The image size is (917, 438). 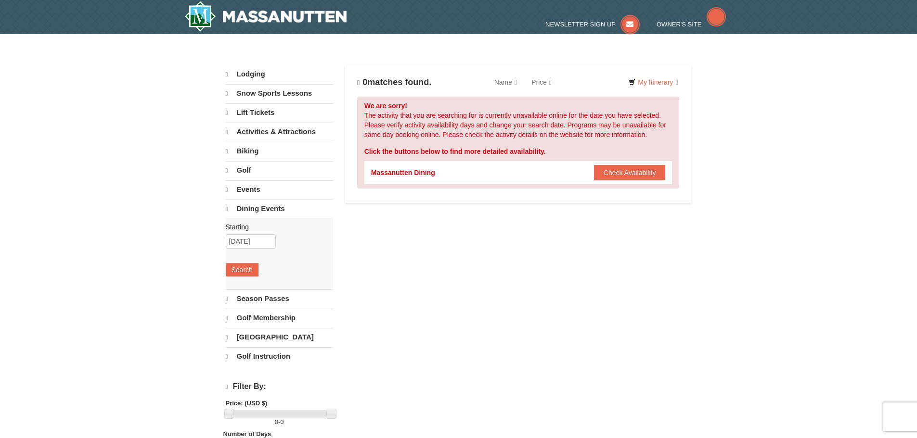 I want to click on h4: matches found., so click(x=394, y=82).